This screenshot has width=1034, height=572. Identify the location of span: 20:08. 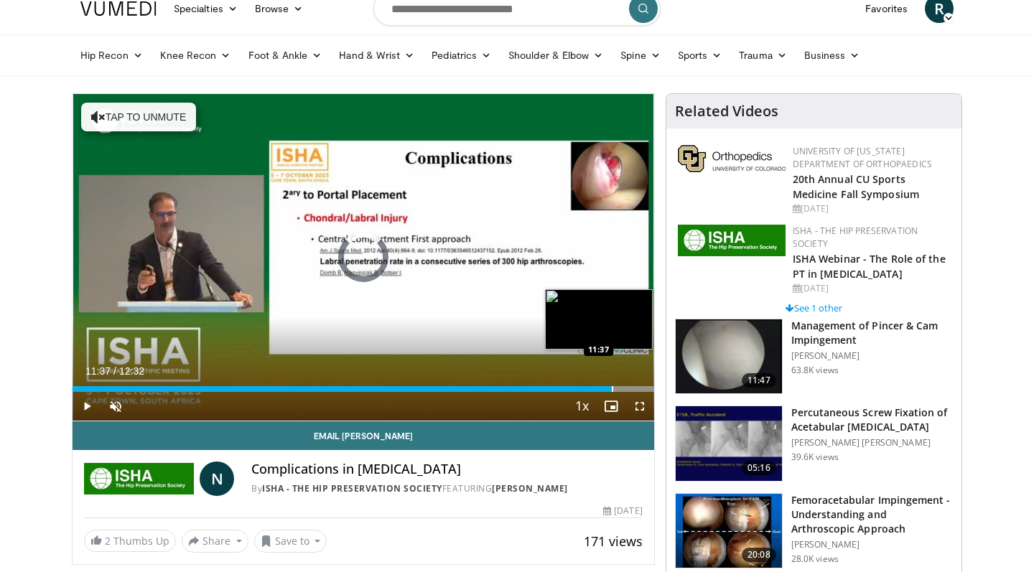
(759, 555).